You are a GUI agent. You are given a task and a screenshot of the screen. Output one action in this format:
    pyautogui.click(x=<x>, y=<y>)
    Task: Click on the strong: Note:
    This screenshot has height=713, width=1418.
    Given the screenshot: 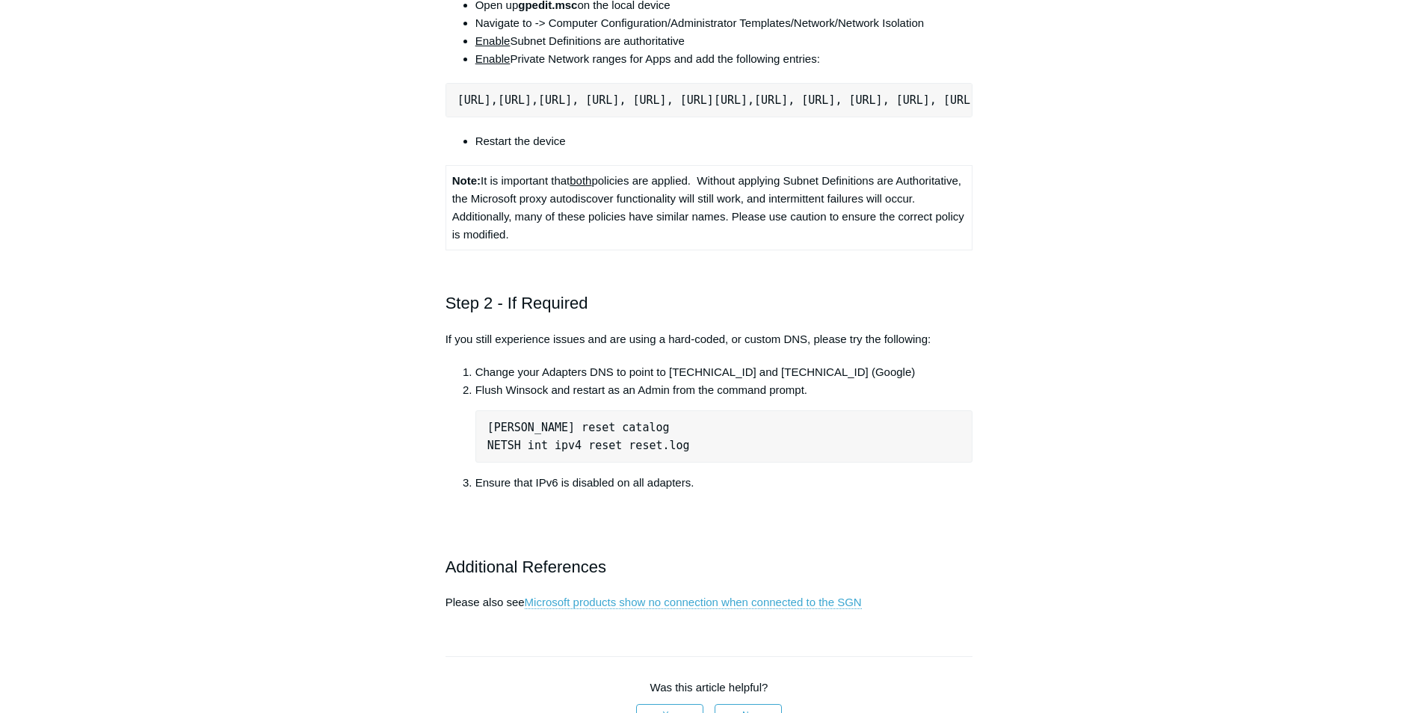 What is the action you would take?
    pyautogui.click(x=466, y=180)
    